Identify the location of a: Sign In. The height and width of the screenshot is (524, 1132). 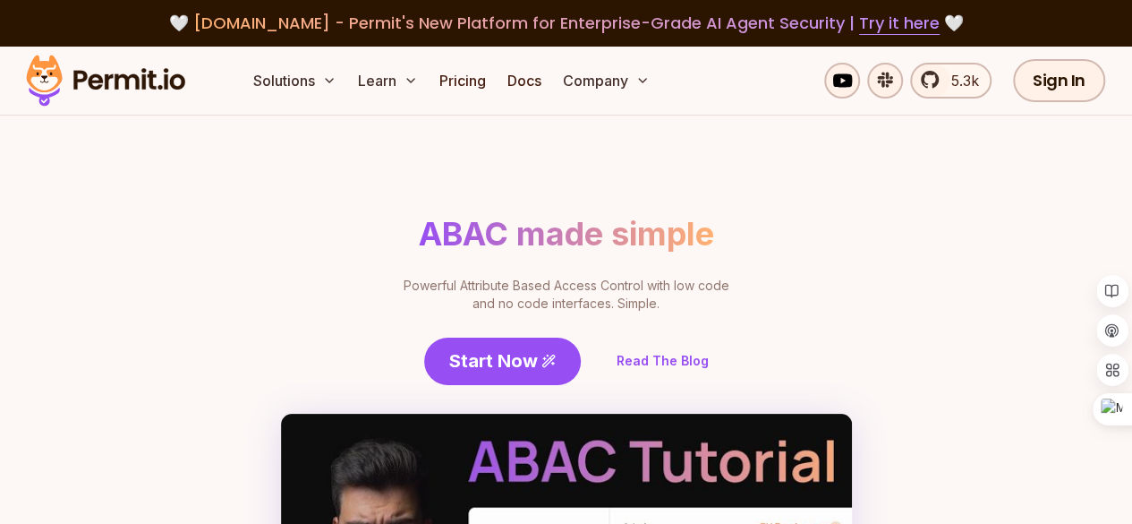
(1059, 81).